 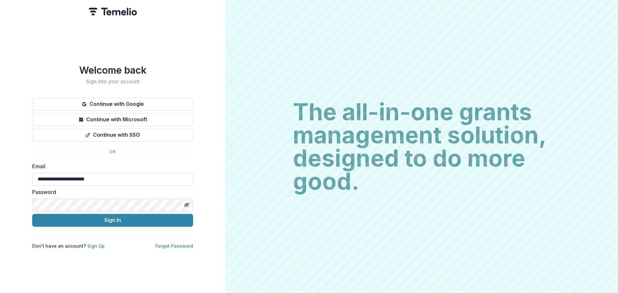 What do you see at coordinates (111, 166) in the screenshot?
I see `label: Email` at bounding box center [111, 166].